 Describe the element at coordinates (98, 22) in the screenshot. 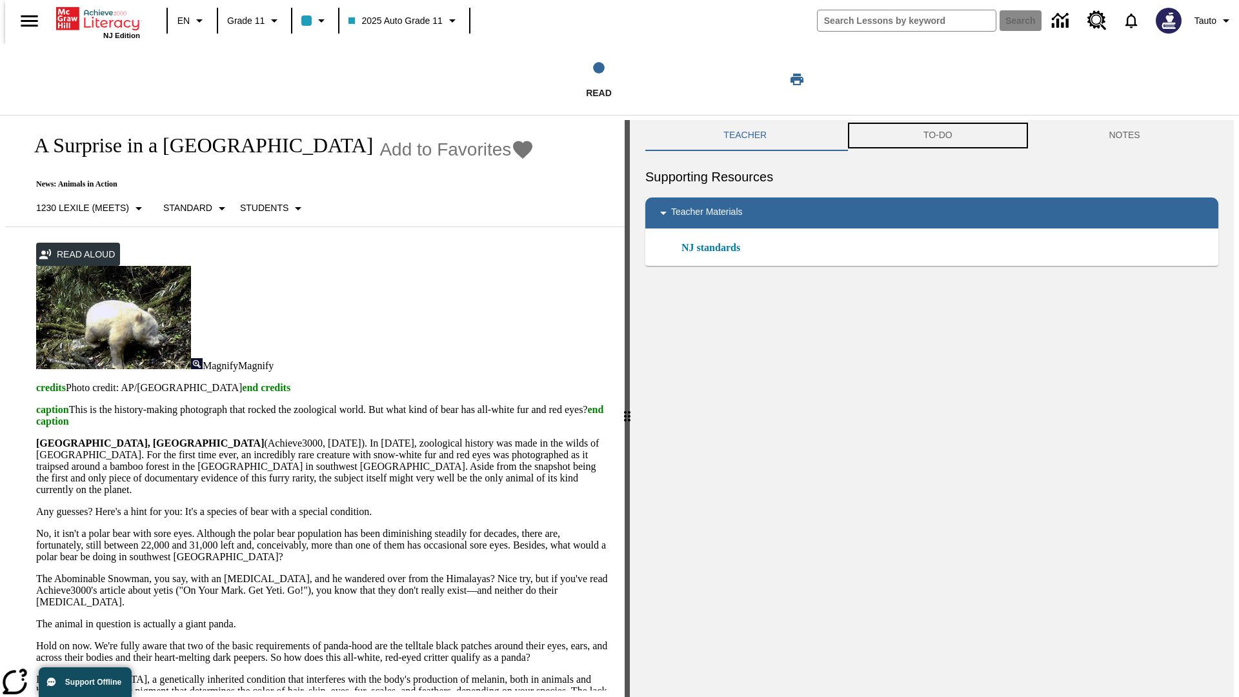

I see `div: Home` at that location.